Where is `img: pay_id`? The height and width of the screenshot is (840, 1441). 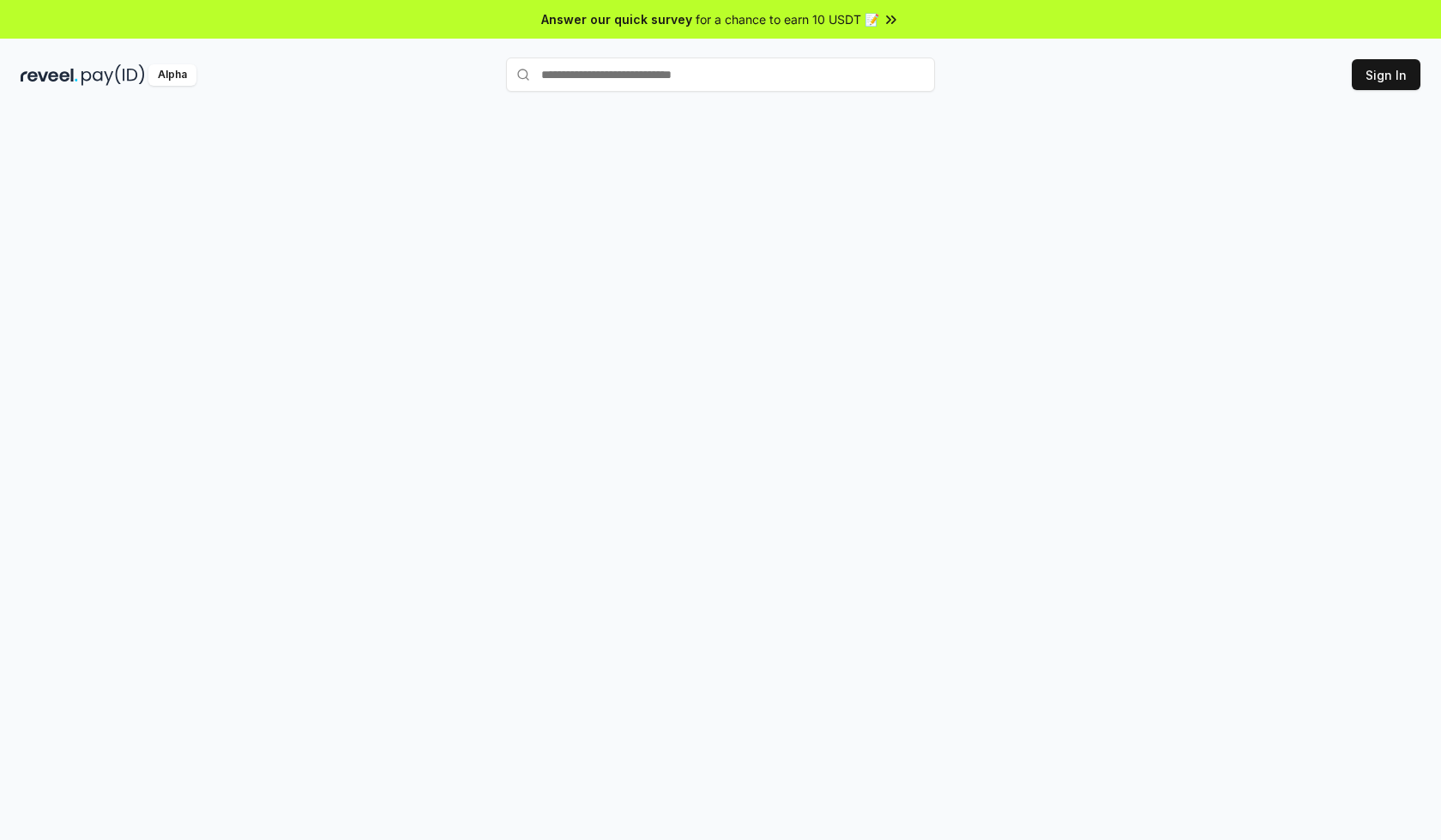 img: pay_id is located at coordinates (113, 74).